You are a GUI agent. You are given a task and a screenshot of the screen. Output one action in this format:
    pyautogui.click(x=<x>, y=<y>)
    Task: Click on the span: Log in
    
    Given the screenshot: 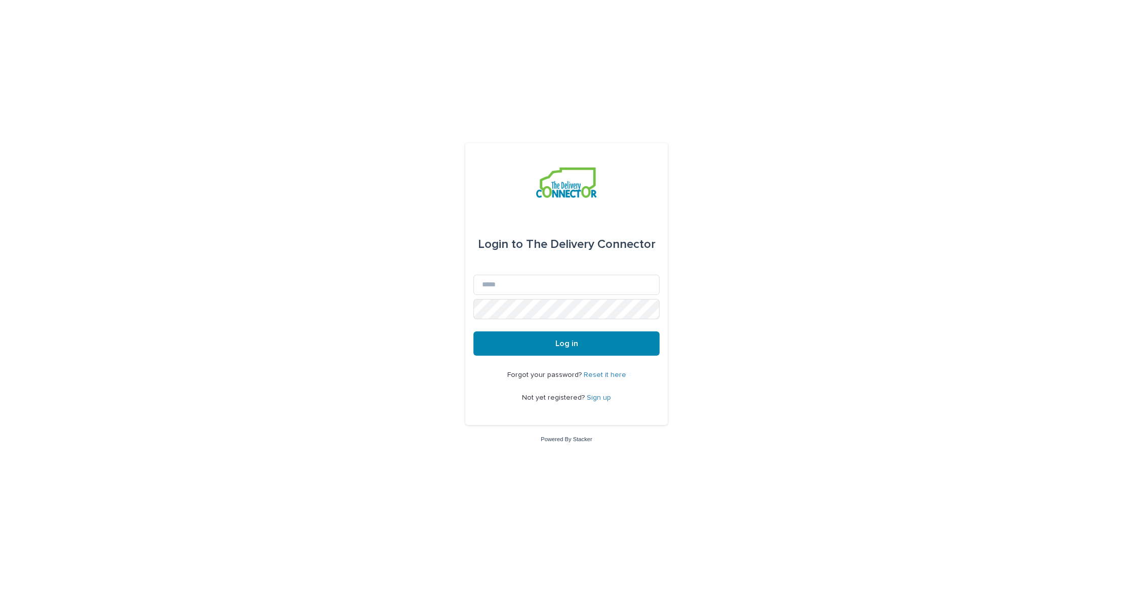 What is the action you would take?
    pyautogui.click(x=567, y=344)
    